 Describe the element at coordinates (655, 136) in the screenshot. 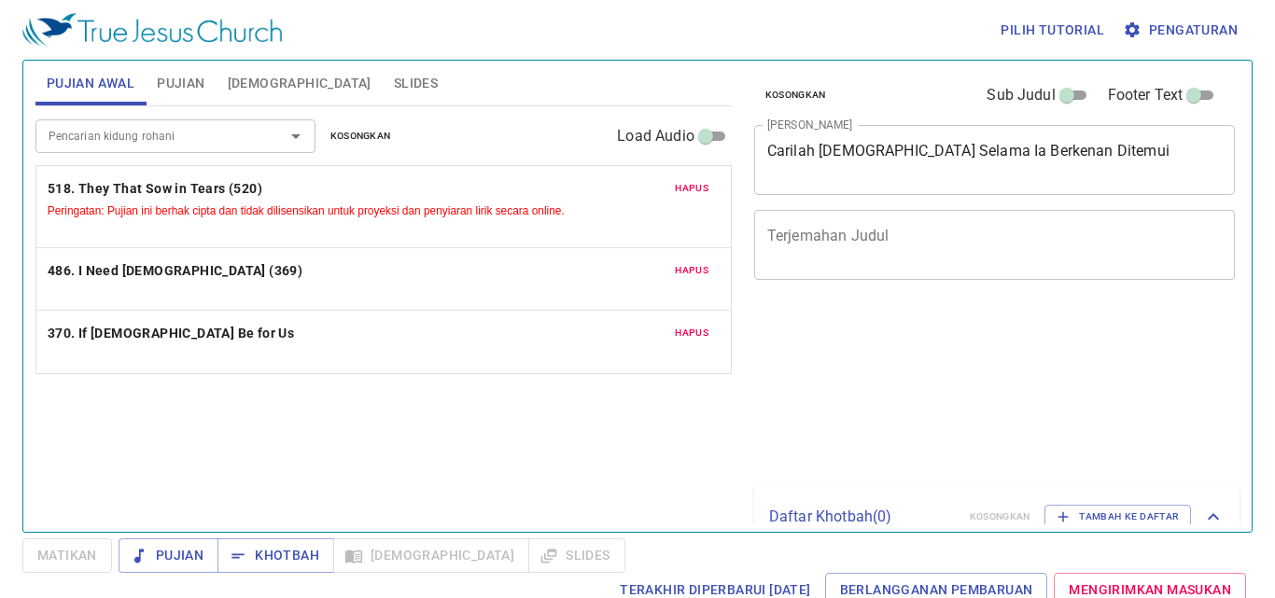

I see `span: Load Audio` at that location.